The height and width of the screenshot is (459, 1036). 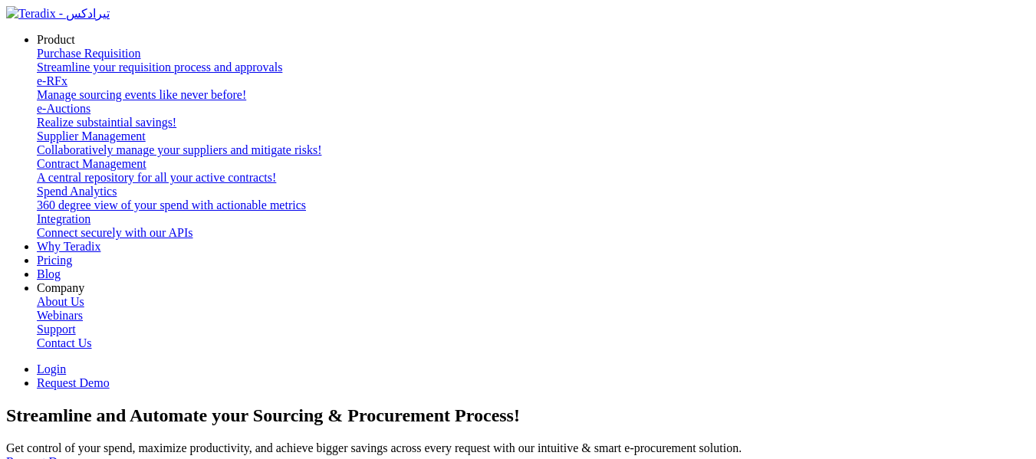 What do you see at coordinates (533, 171) in the screenshot?
I see `a: Contract Management A central repository for all your active contracts!` at bounding box center [533, 171].